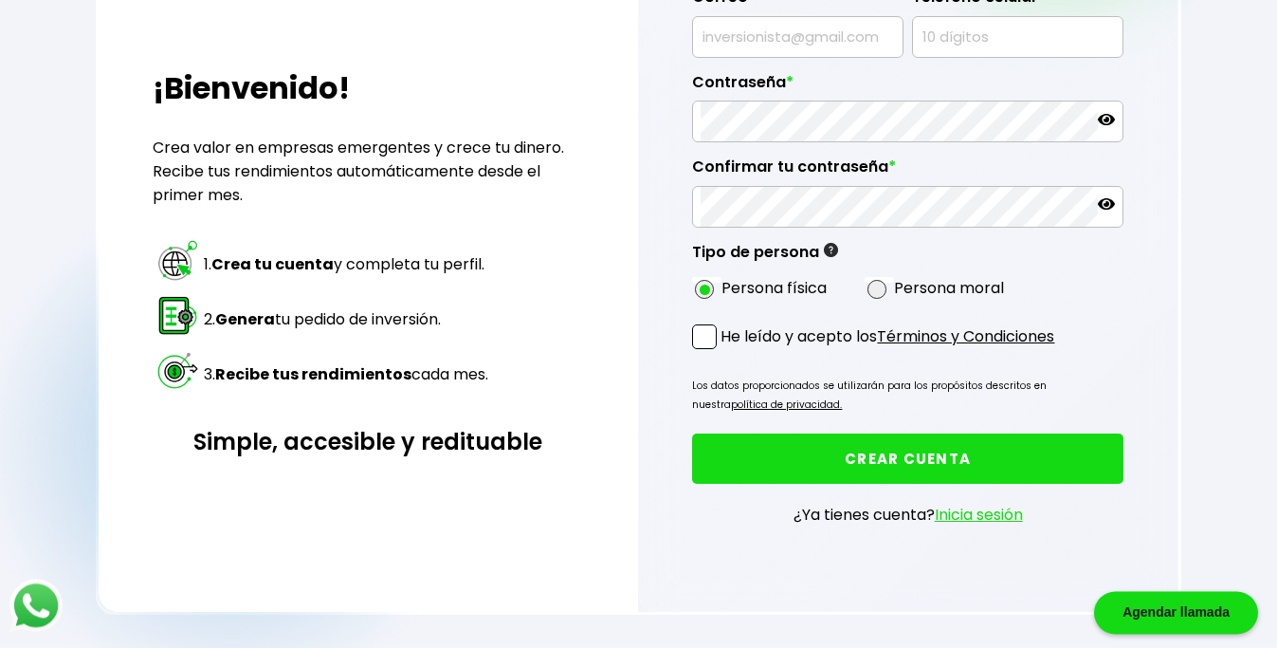  Describe the element at coordinates (907, 395) in the screenshot. I see `p: Los datos proporcionados se utilizarán para los propósitos descritos en nuestra` at that location.